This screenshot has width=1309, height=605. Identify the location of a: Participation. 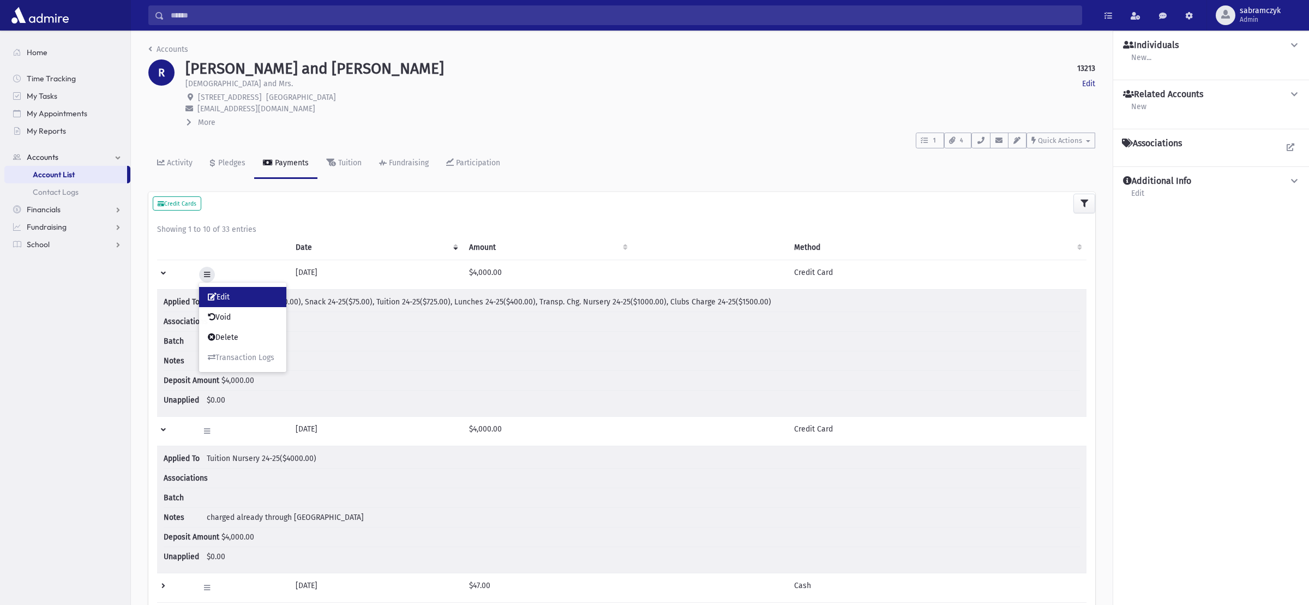
(473, 164).